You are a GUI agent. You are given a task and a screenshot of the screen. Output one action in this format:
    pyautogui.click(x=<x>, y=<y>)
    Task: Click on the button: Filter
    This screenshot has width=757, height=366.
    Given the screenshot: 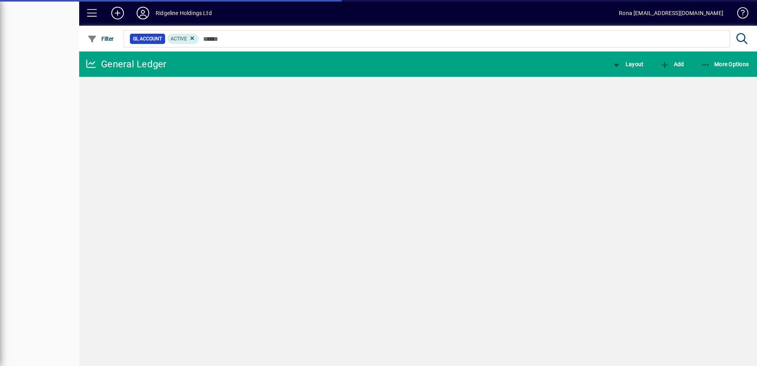 What is the action you would take?
    pyautogui.click(x=101, y=39)
    